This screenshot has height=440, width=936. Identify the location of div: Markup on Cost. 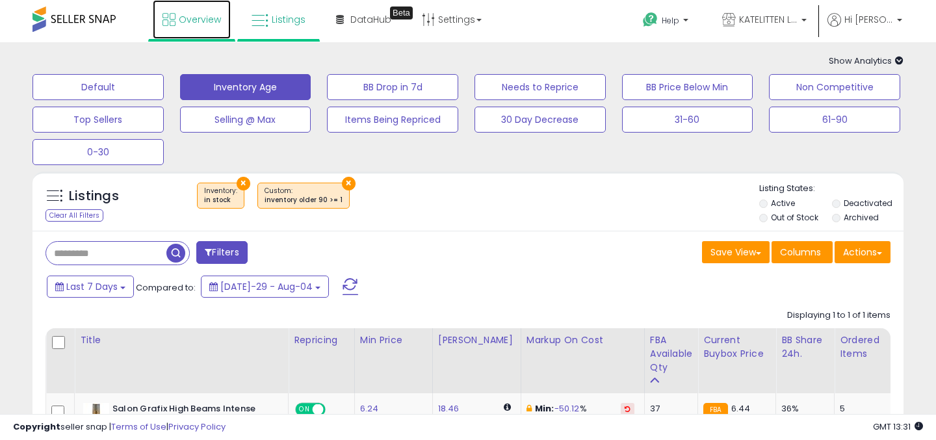
(582, 340).